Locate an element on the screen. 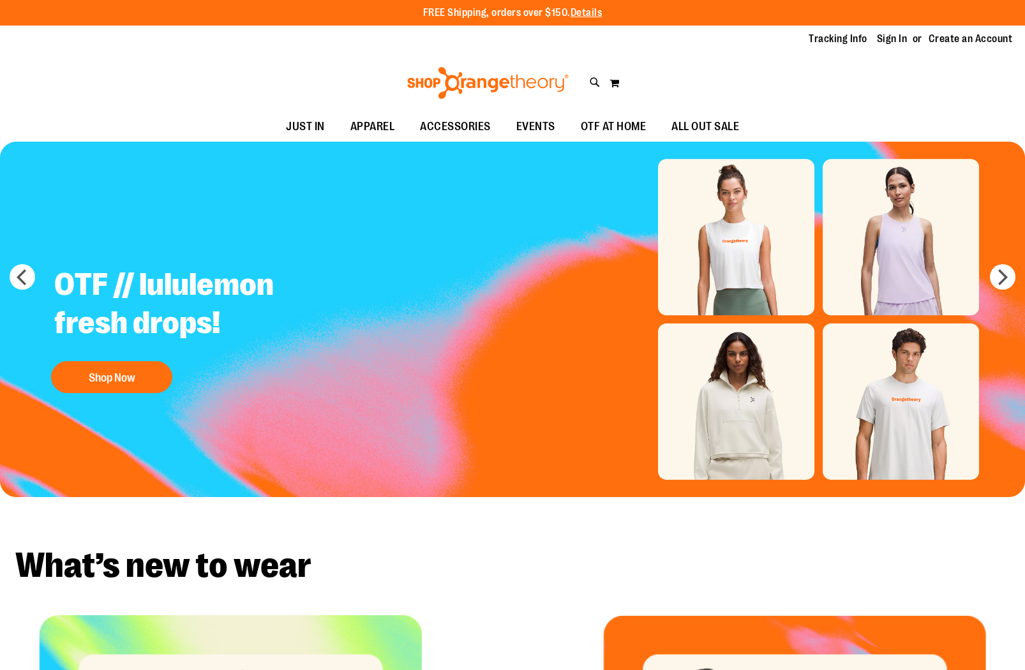 This screenshot has width=1025, height=670. span: ALL OUT SALE is located at coordinates (705, 126).